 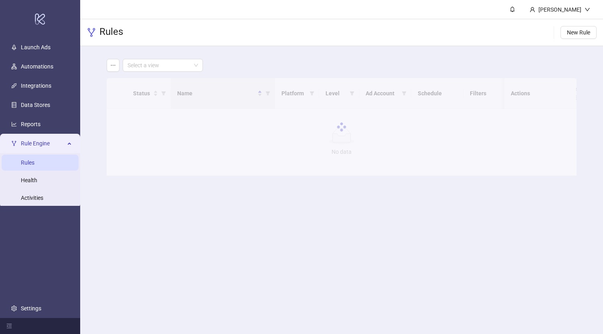 I want to click on span: user, so click(x=533, y=10).